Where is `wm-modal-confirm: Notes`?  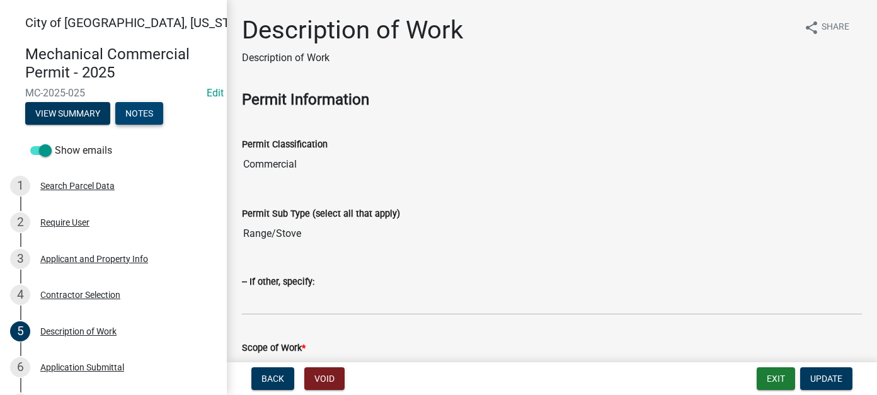 wm-modal-confirm: Notes is located at coordinates (139, 114).